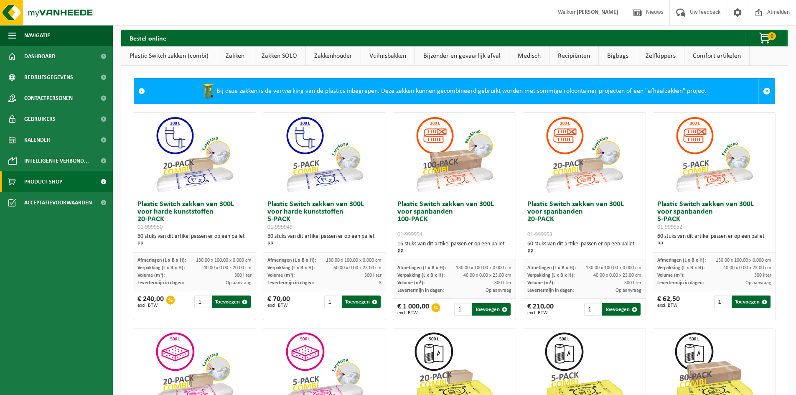 This screenshot has height=395, width=796. What do you see at coordinates (324, 155) in the screenshot?
I see `img: 01-999949` at bounding box center [324, 155].